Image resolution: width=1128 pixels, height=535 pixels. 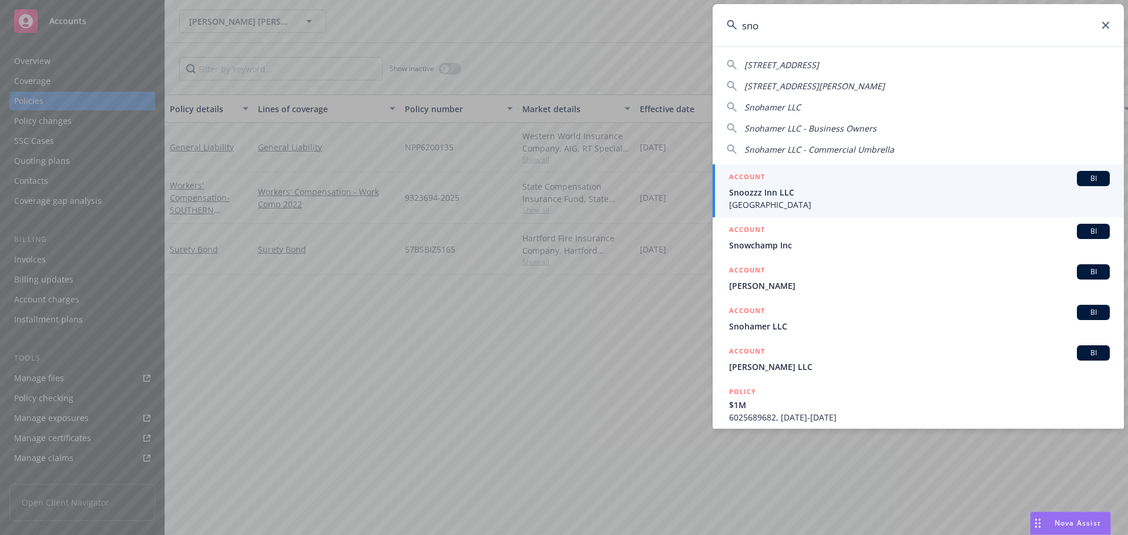 What do you see at coordinates (918, 237) in the screenshot?
I see `a: ACCOUNTBISnowchamp Inc` at bounding box center [918, 237].